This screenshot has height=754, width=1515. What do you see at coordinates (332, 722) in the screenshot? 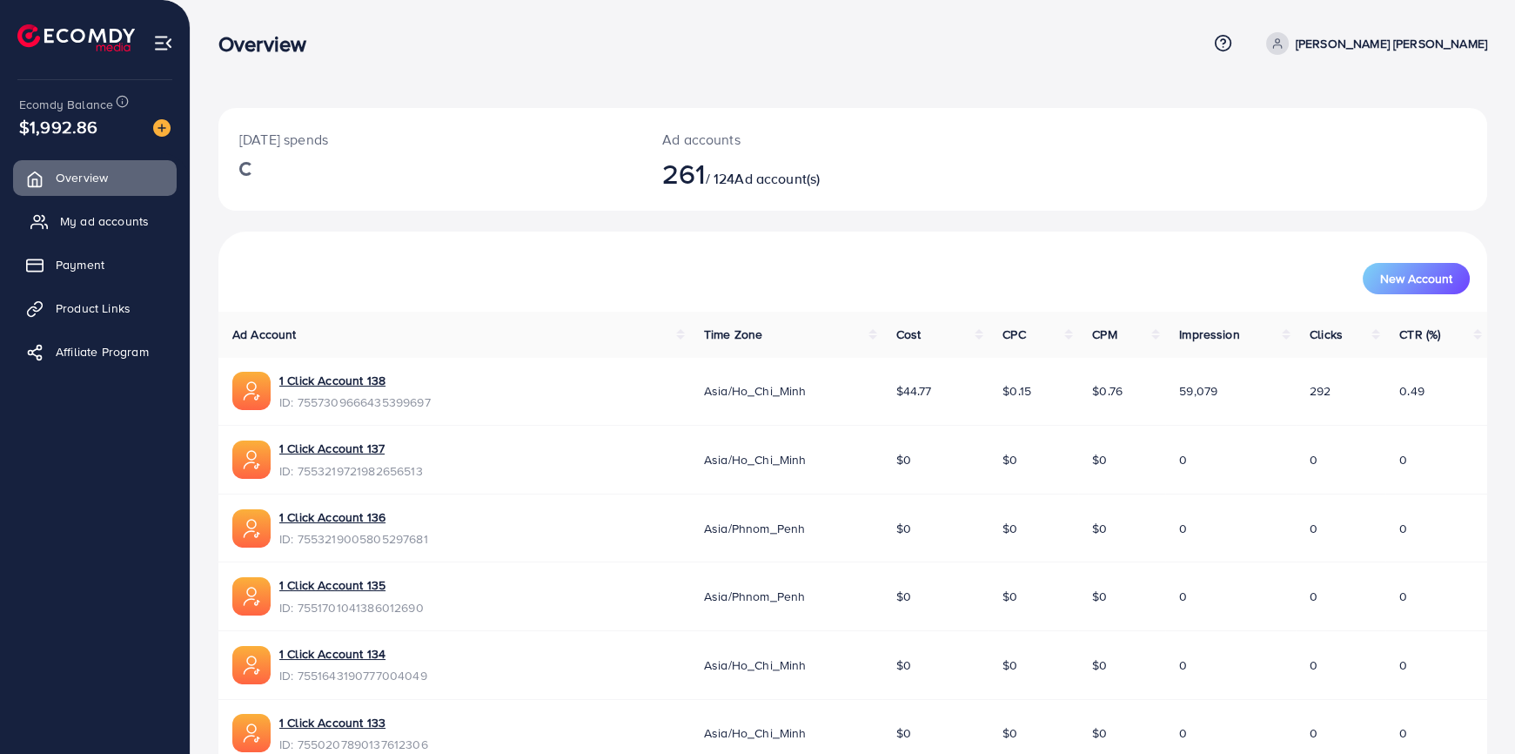
I see `a: 1 Click Account 133` at bounding box center [332, 722].